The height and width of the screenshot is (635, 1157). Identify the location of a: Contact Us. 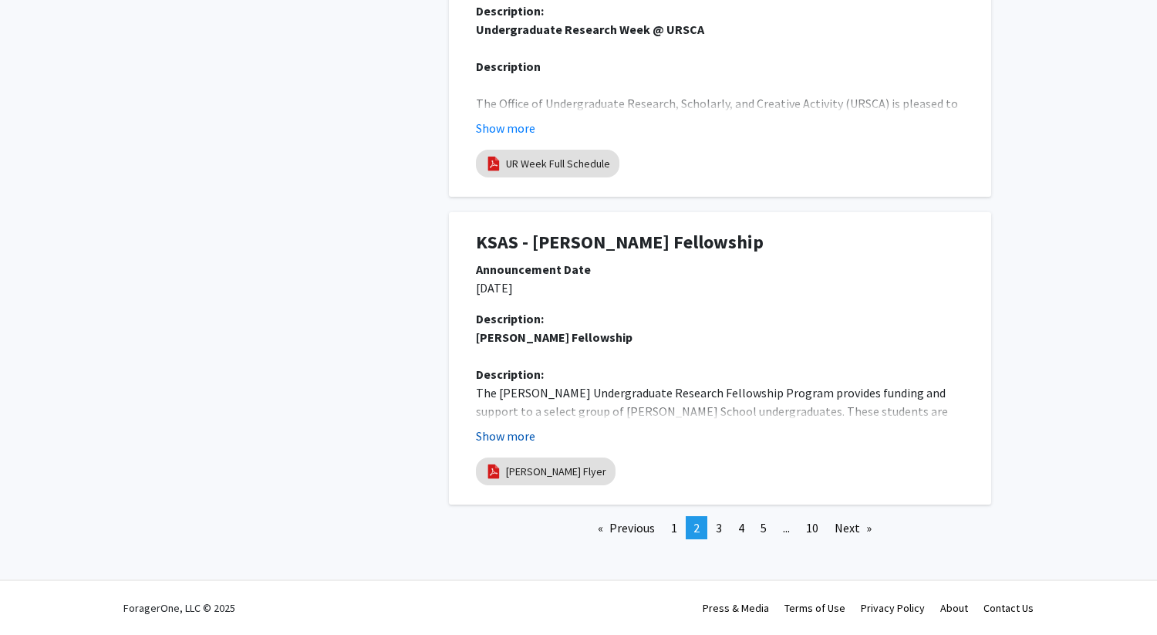
(1008, 608).